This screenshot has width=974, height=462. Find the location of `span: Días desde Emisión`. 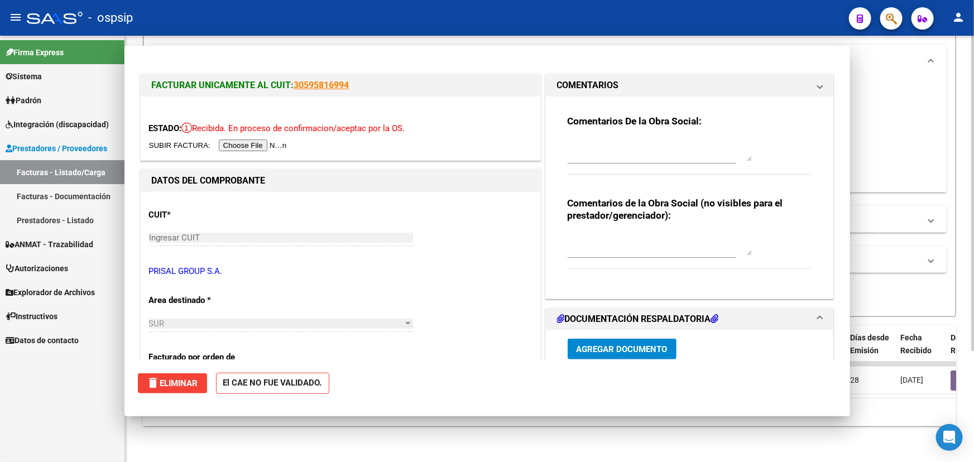

span: Días desde Emisión is located at coordinates (870, 344).